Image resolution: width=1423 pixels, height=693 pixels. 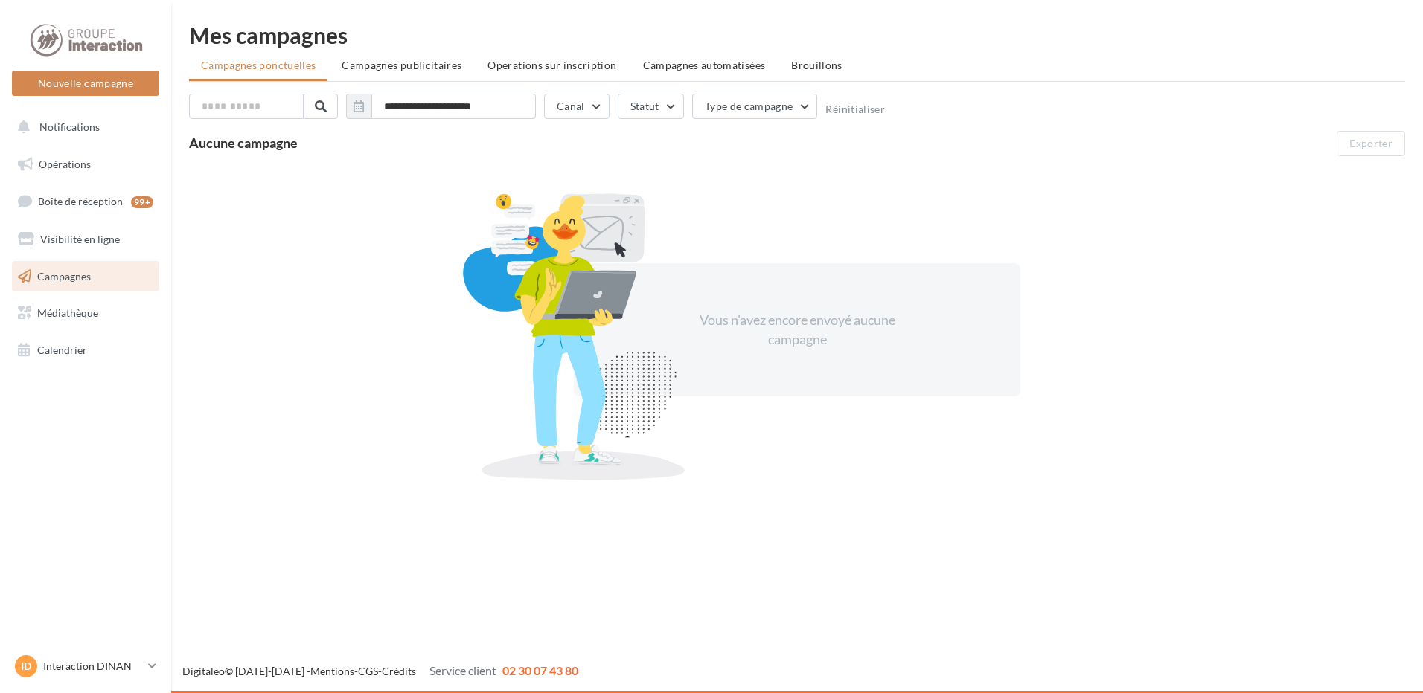 What do you see at coordinates (797, 35) in the screenshot?
I see `div: Mes campagnes` at bounding box center [797, 35].